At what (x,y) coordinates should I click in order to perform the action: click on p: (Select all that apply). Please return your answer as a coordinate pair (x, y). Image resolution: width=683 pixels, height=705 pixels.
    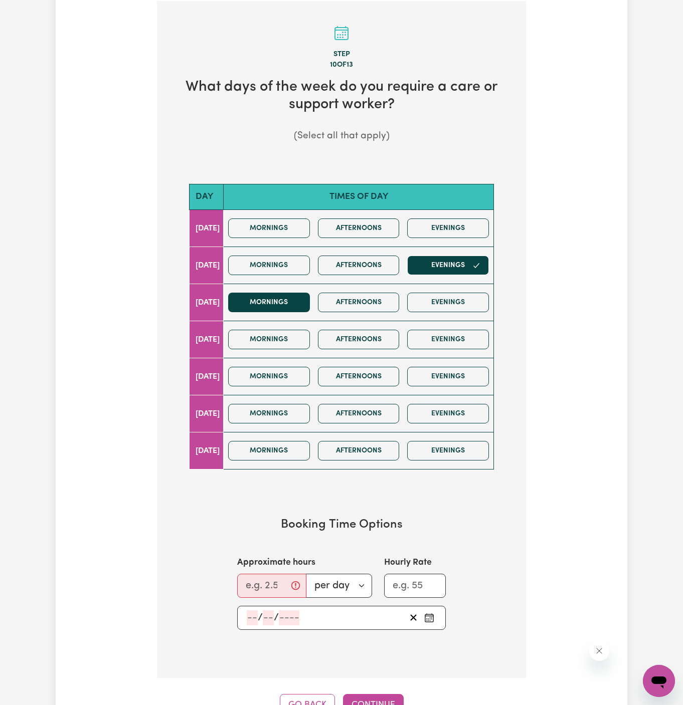
    Looking at the image, I should click on (341, 136).